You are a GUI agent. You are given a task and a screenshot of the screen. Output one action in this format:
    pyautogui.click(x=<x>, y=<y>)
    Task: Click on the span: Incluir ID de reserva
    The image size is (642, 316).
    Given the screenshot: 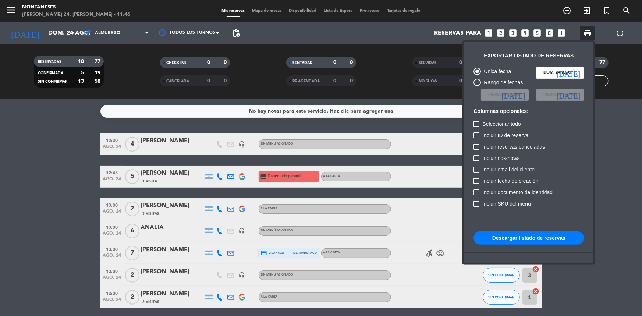 What is the action you would take?
    pyautogui.click(x=505, y=135)
    